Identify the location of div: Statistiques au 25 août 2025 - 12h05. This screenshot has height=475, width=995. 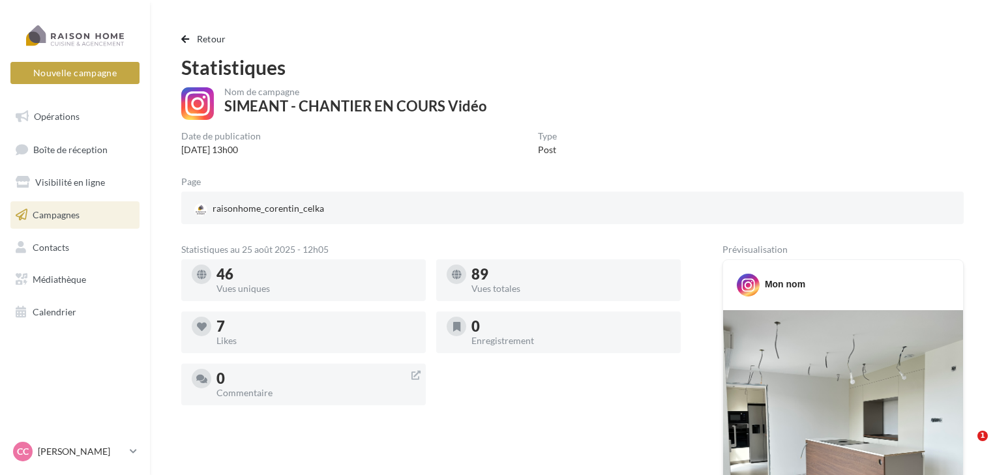
(431, 250).